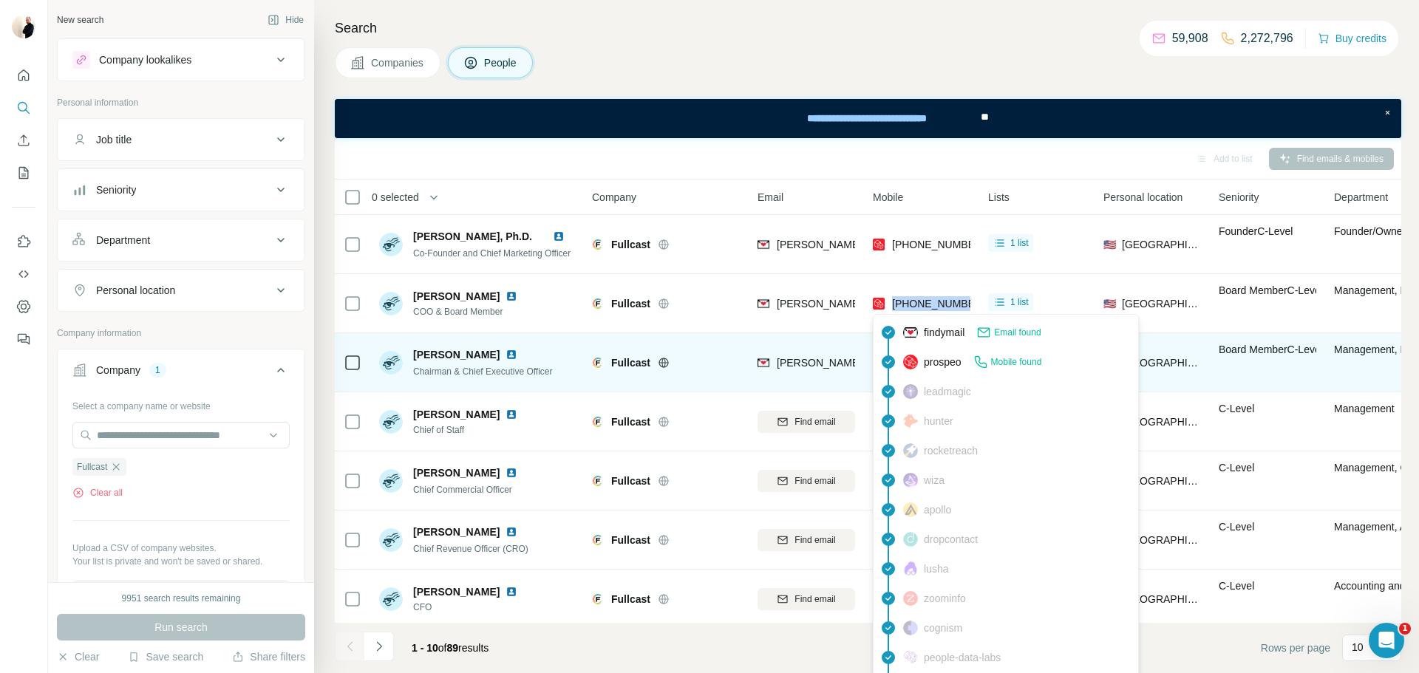 This screenshot has height=673, width=1419. What do you see at coordinates (1295, 648) in the screenshot?
I see `span: Rows per page` at bounding box center [1295, 648].